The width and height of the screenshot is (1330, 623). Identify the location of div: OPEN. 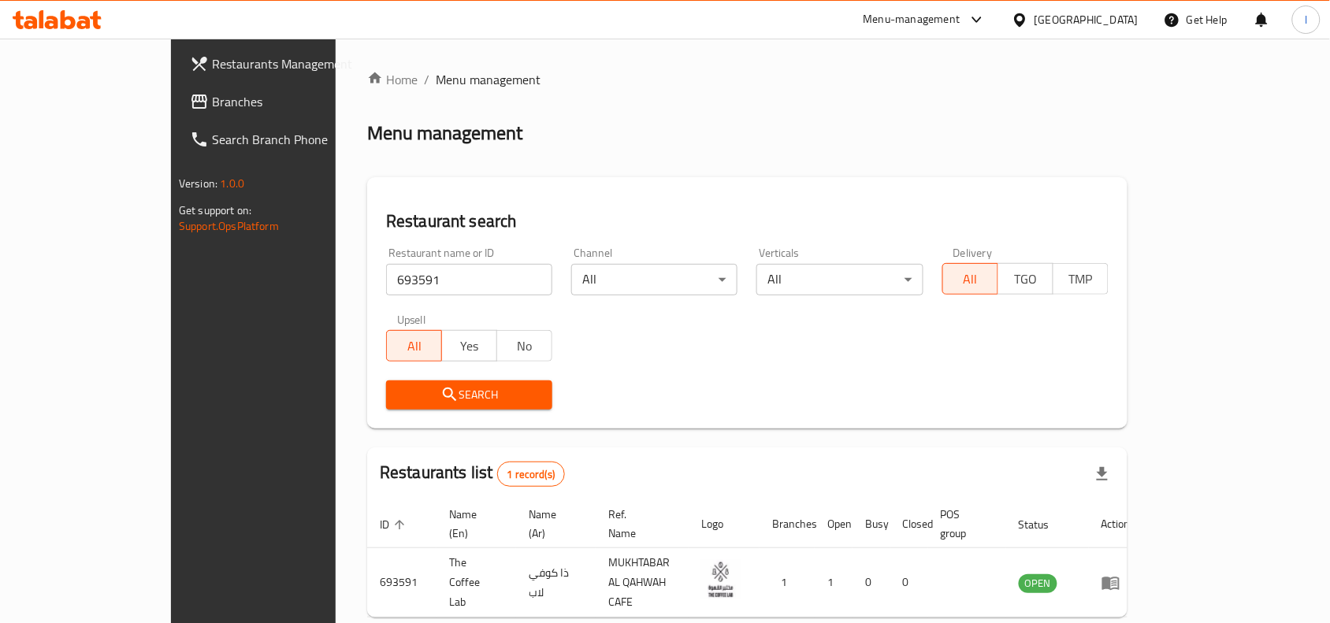
(1038, 584).